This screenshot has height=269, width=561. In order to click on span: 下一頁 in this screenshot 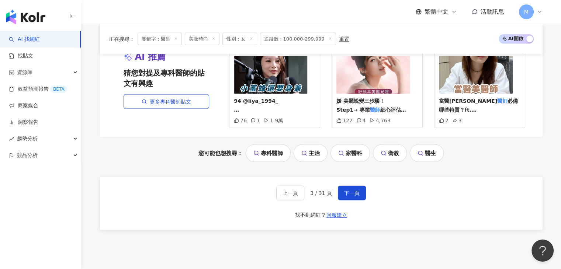, I will do `click(352, 193)`.